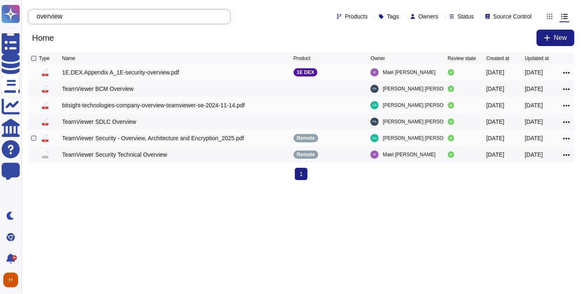  Describe the element at coordinates (498, 58) in the screenshot. I see `span: Created at` at that location.